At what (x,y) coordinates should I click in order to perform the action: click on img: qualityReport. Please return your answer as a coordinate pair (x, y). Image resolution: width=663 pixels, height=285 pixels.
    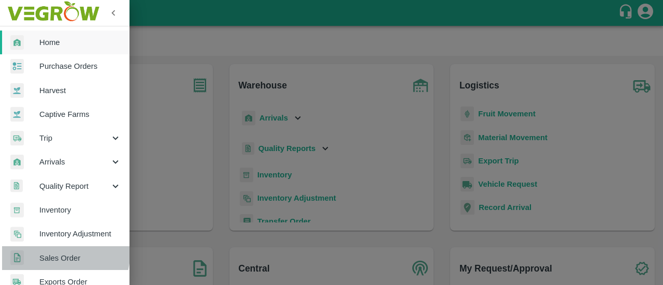
    Looking at the image, I should click on (17, 186).